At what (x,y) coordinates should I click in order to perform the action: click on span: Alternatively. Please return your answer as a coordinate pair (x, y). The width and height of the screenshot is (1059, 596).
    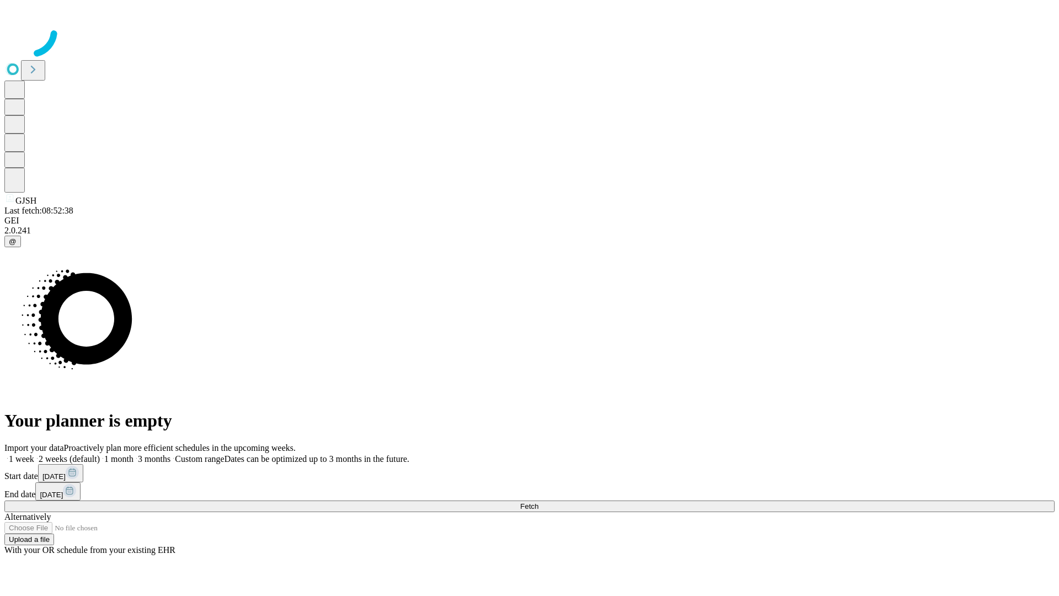
    Looking at the image, I should click on (28, 516).